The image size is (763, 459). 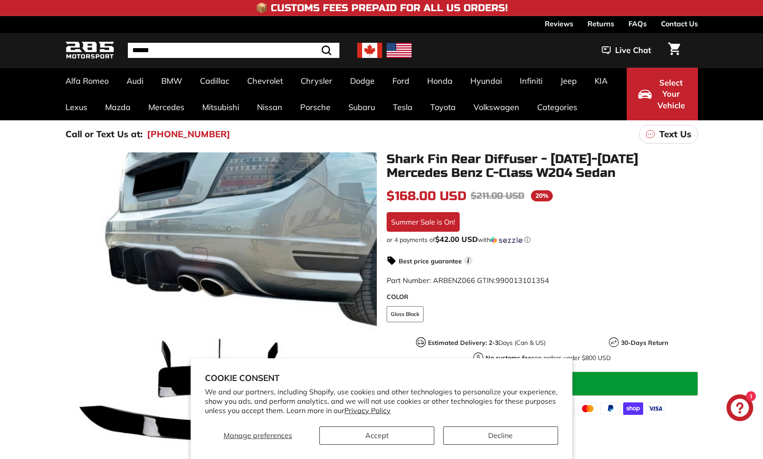 What do you see at coordinates (656, 408) in the screenshot?
I see `img: visa` at bounding box center [656, 408].